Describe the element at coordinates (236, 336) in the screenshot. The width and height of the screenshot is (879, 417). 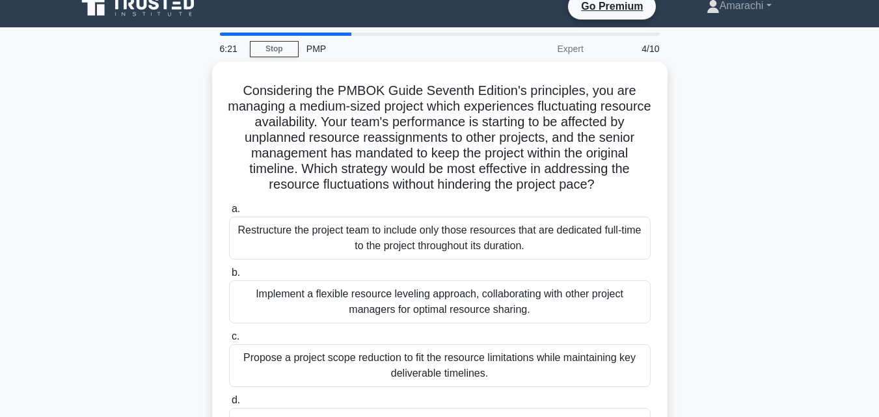
I see `span: c.` at that location.